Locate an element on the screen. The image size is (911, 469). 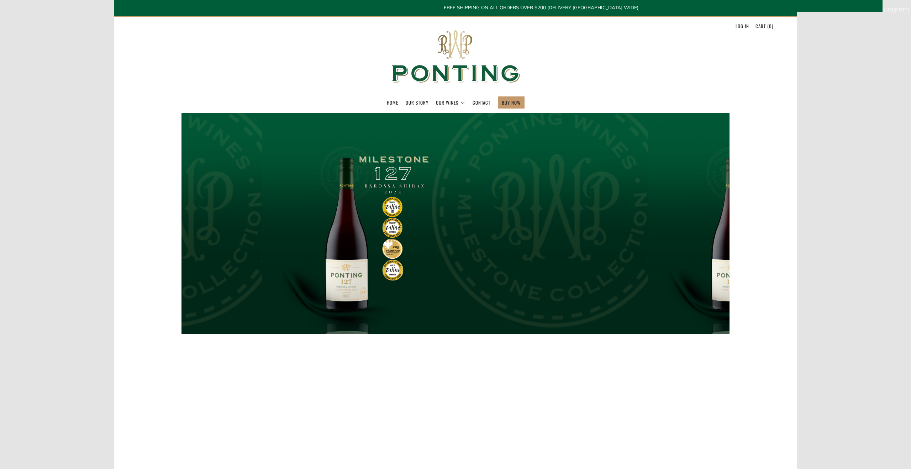
span: 0 is located at coordinates (771, 26).